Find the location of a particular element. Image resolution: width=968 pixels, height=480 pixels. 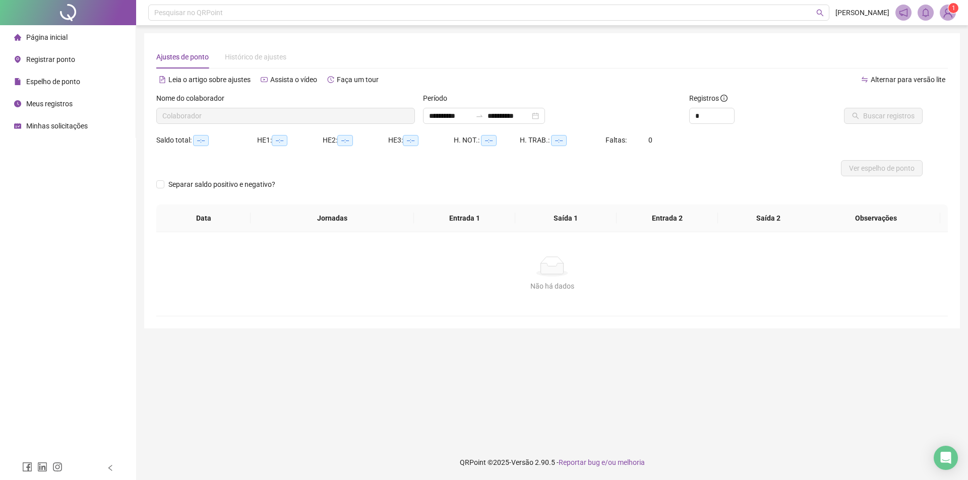

span: Espelho de ponto is located at coordinates (53, 82).